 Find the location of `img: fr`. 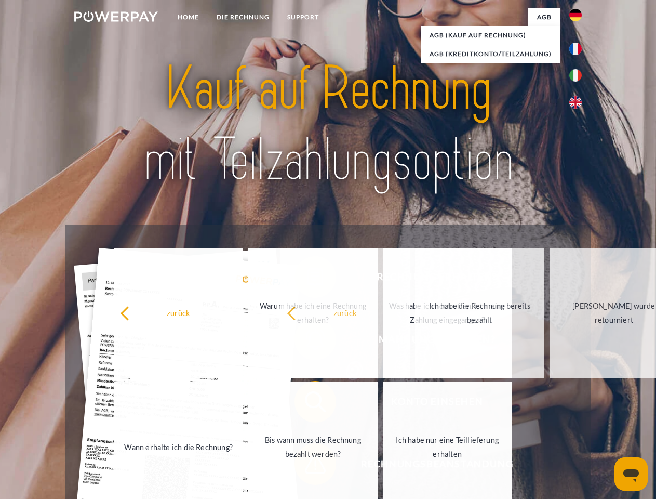

img: fr is located at coordinates (575, 49).